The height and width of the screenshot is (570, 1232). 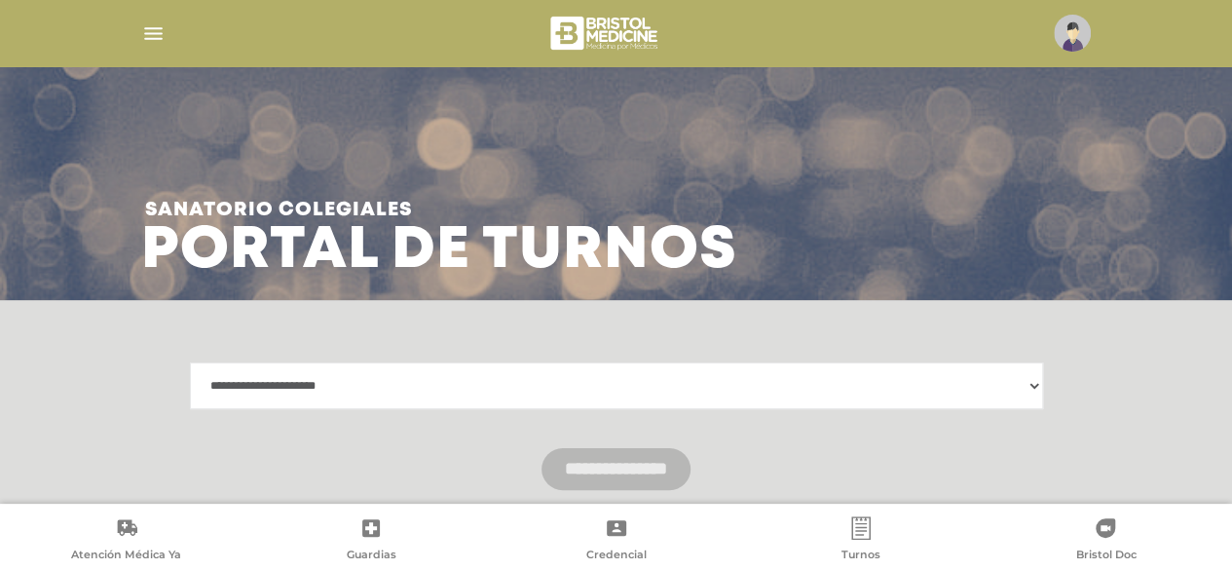 What do you see at coordinates (439, 231) in the screenshot?
I see `h3: Portal de turnos` at bounding box center [439, 231].